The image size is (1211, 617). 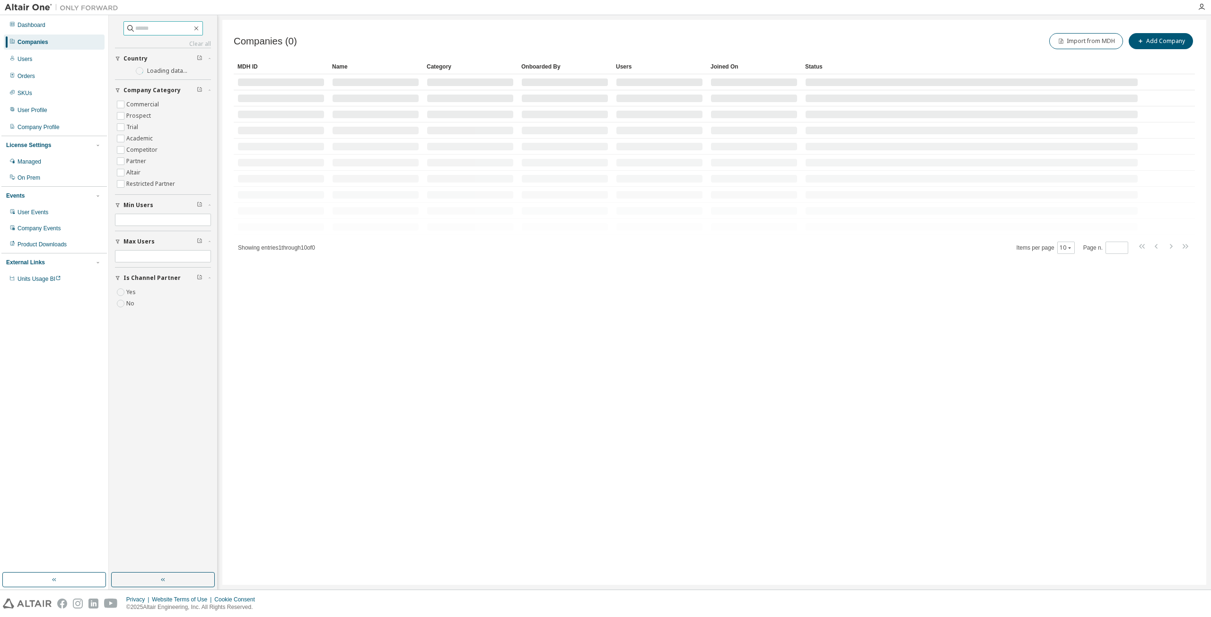 I want to click on button: 10, so click(x=1065, y=248).